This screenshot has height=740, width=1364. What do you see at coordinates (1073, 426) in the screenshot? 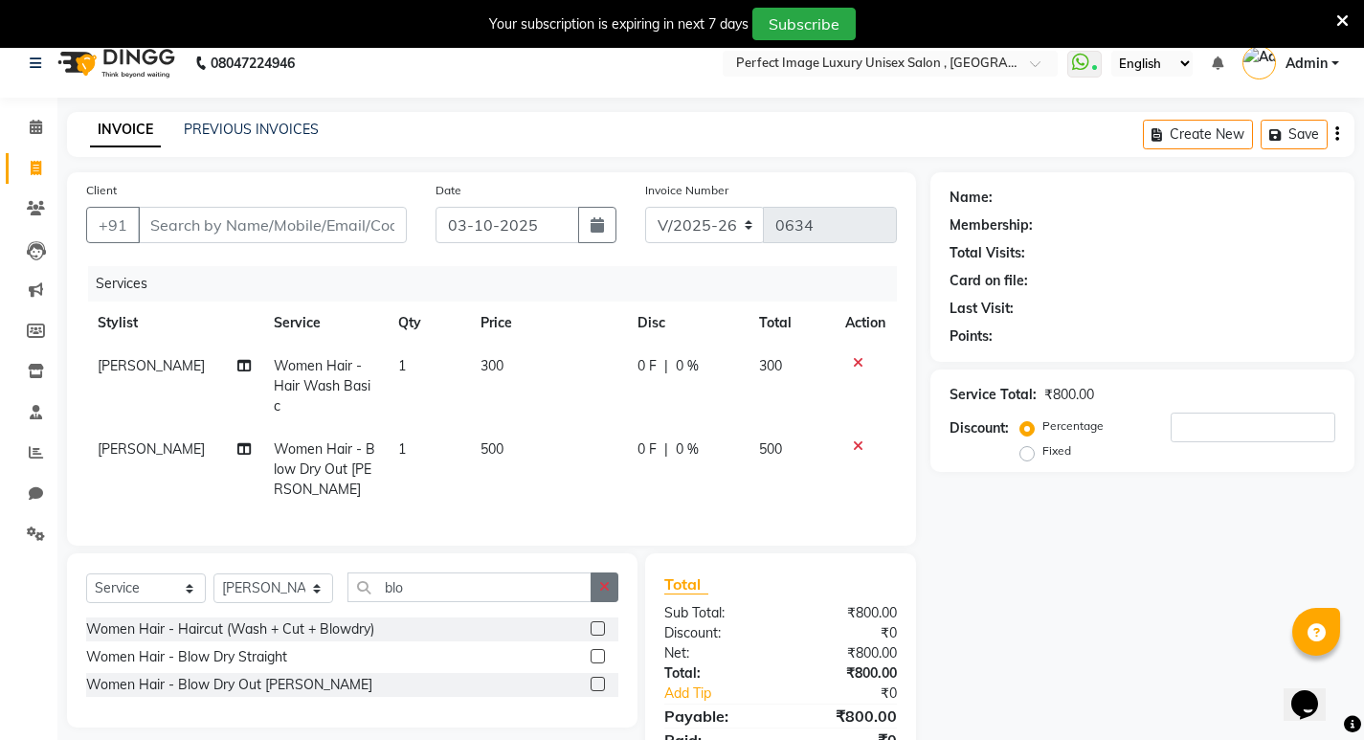
I see `label: Percentage` at bounding box center [1073, 426].